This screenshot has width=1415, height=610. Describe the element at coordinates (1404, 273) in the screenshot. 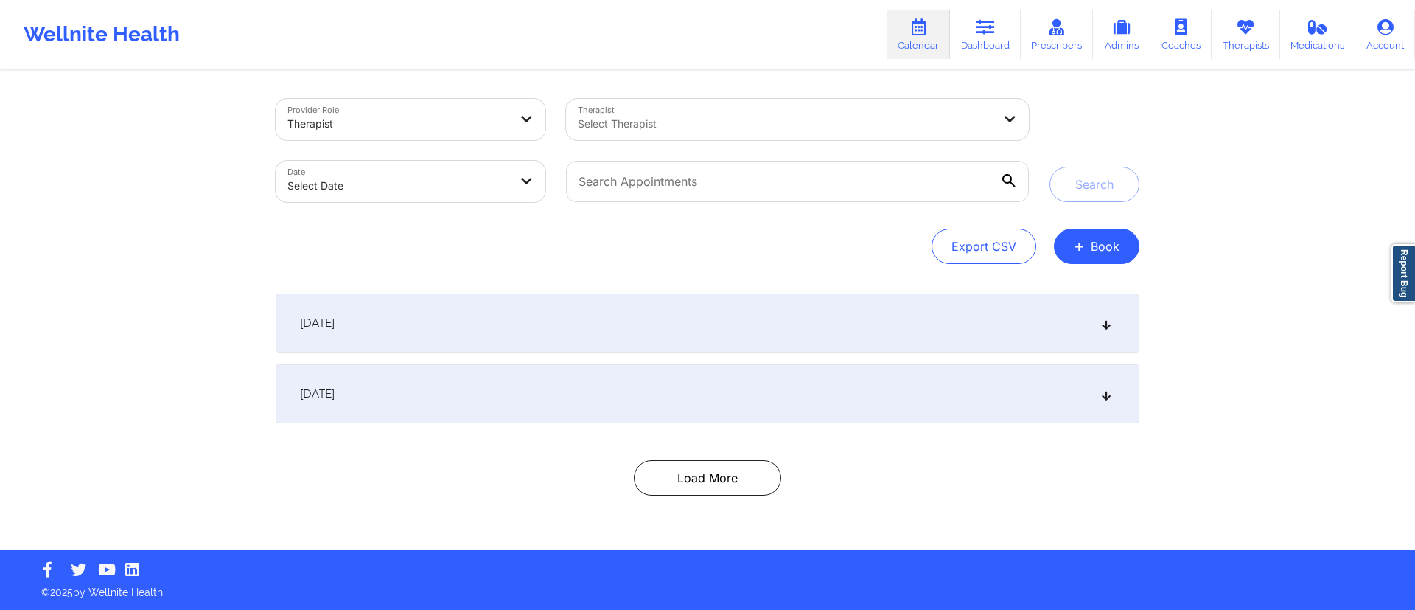

I see `a: Report Bug` at that location.